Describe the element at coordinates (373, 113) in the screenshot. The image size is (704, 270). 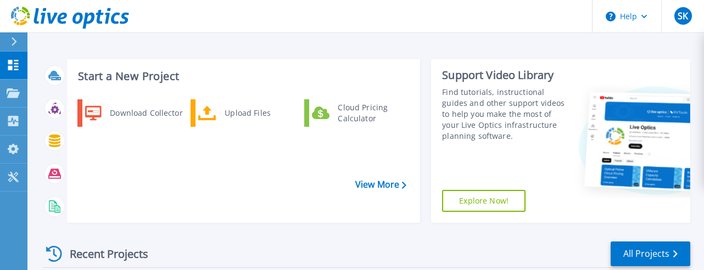
I see `div: Cloud Pricing Calculator` at that location.